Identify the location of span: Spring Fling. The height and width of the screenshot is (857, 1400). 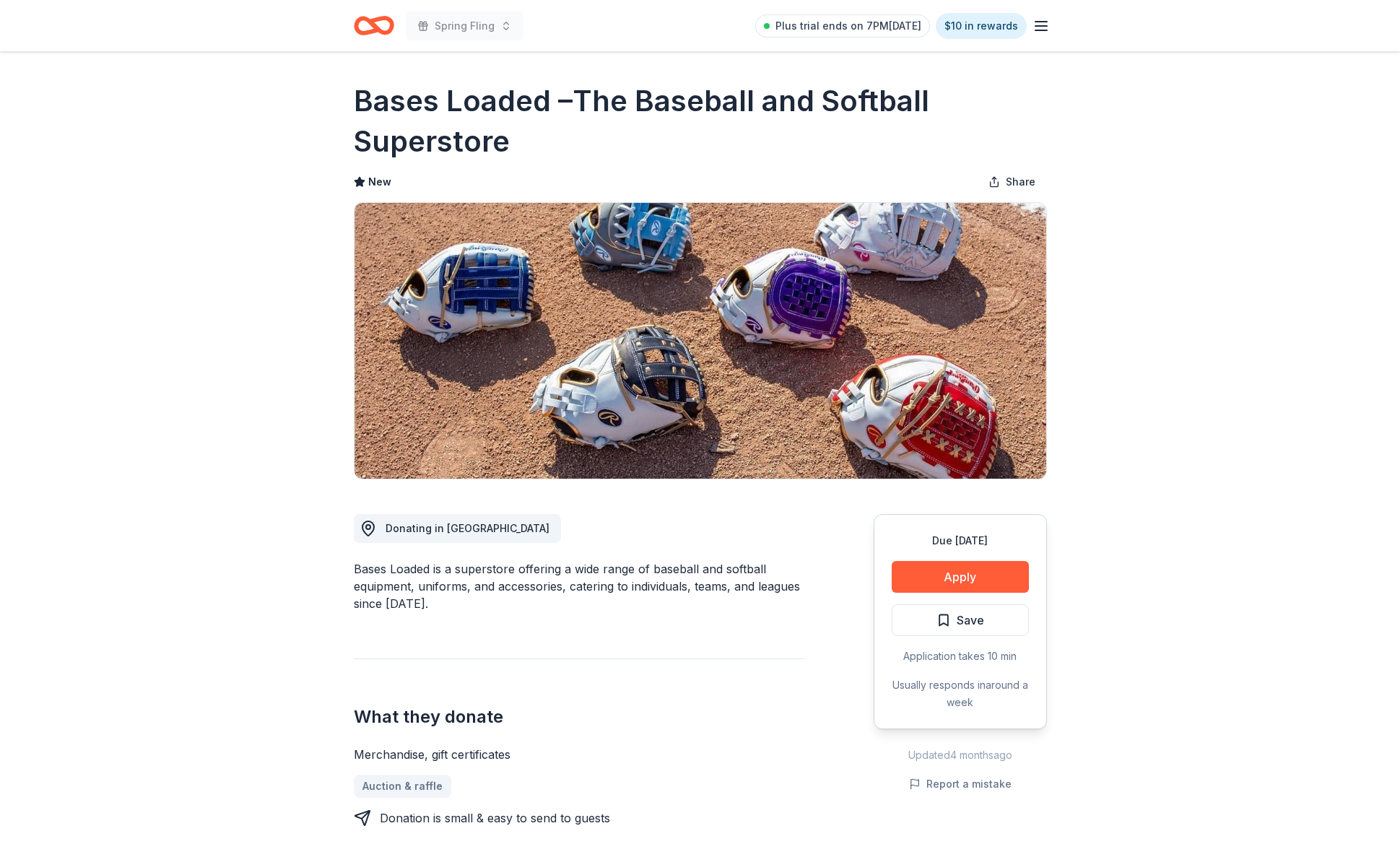
(464, 26).